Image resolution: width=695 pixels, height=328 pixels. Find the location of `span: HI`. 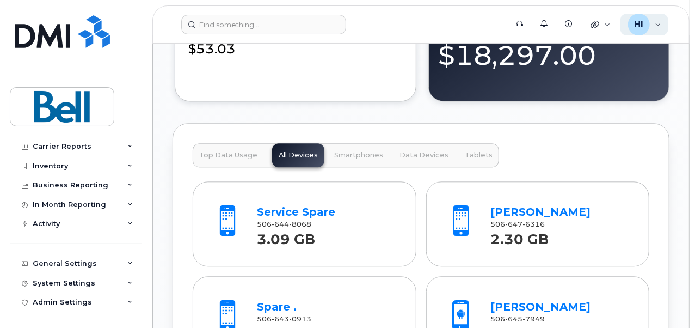

span: HI is located at coordinates (638, 24).